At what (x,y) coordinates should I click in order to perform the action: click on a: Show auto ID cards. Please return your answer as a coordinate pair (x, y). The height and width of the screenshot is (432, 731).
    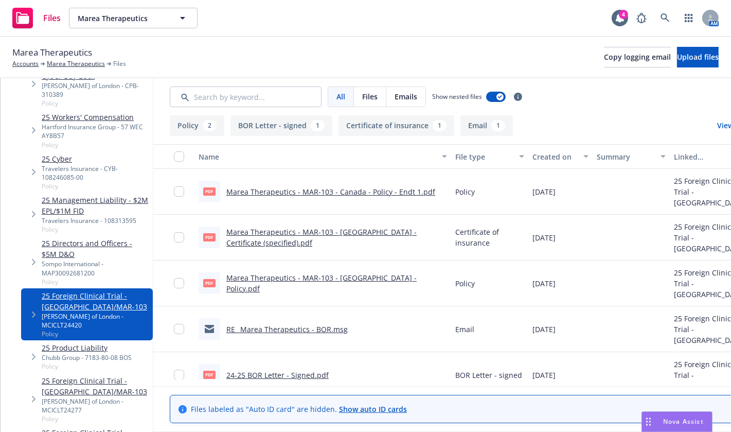
    Looking at the image, I should click on (373, 409).